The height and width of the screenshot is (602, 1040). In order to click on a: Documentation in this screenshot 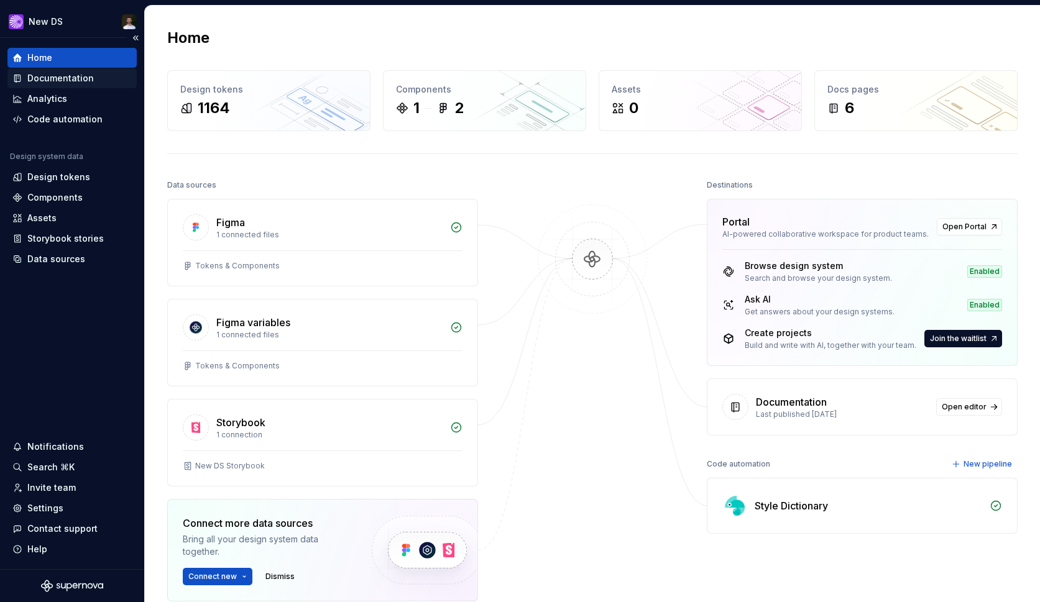, I will do `click(72, 78)`.